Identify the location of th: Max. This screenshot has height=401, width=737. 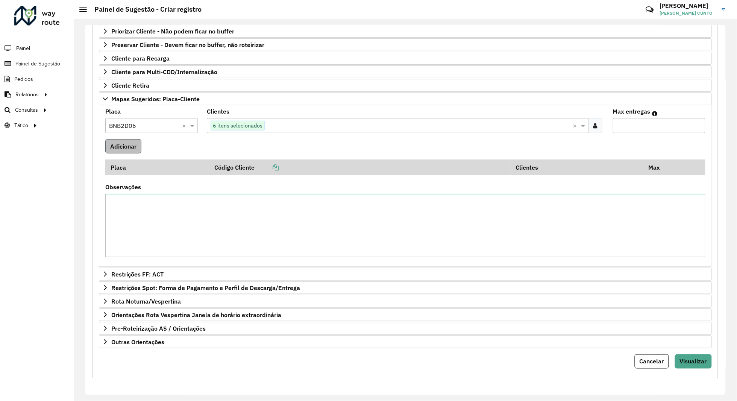
(658, 167).